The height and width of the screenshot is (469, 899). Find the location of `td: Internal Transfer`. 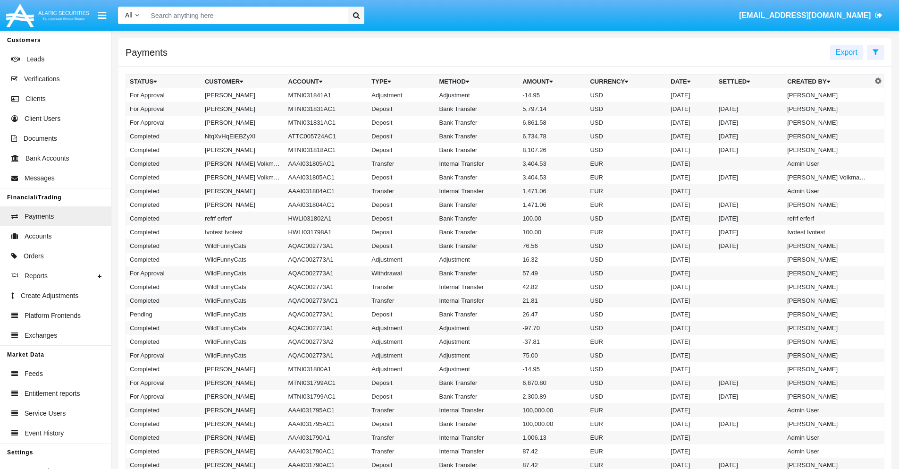

td: Internal Transfer is located at coordinates (477, 437).